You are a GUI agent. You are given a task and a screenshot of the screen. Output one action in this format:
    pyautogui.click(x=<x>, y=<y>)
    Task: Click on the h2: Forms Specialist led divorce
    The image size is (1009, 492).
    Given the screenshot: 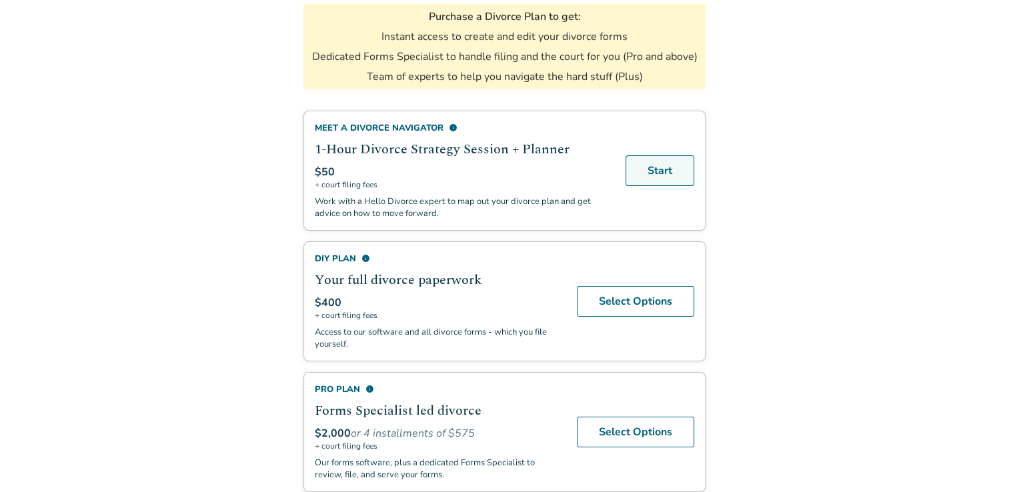 What is the action you would take?
    pyautogui.click(x=438, y=411)
    